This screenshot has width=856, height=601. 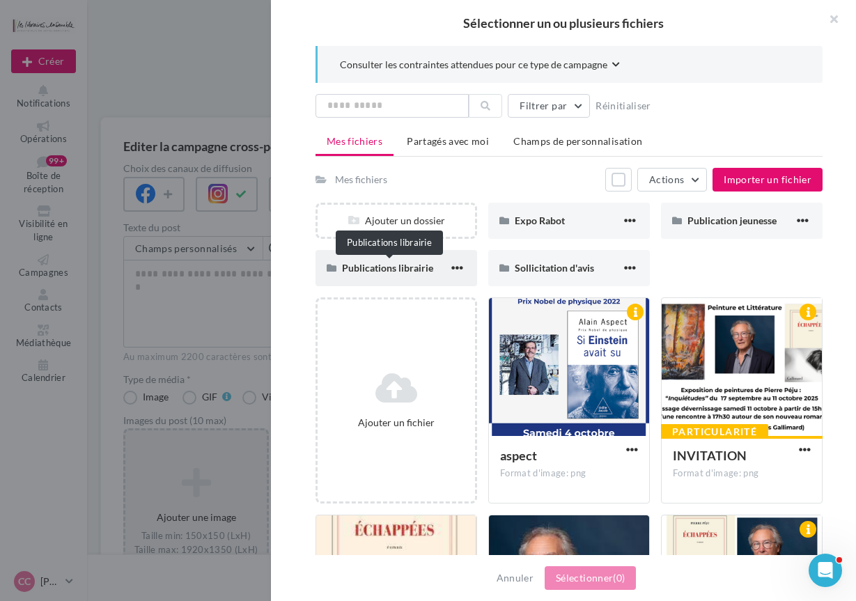 What do you see at coordinates (768, 179) in the screenshot?
I see `span: Importer un fichier` at bounding box center [768, 179].